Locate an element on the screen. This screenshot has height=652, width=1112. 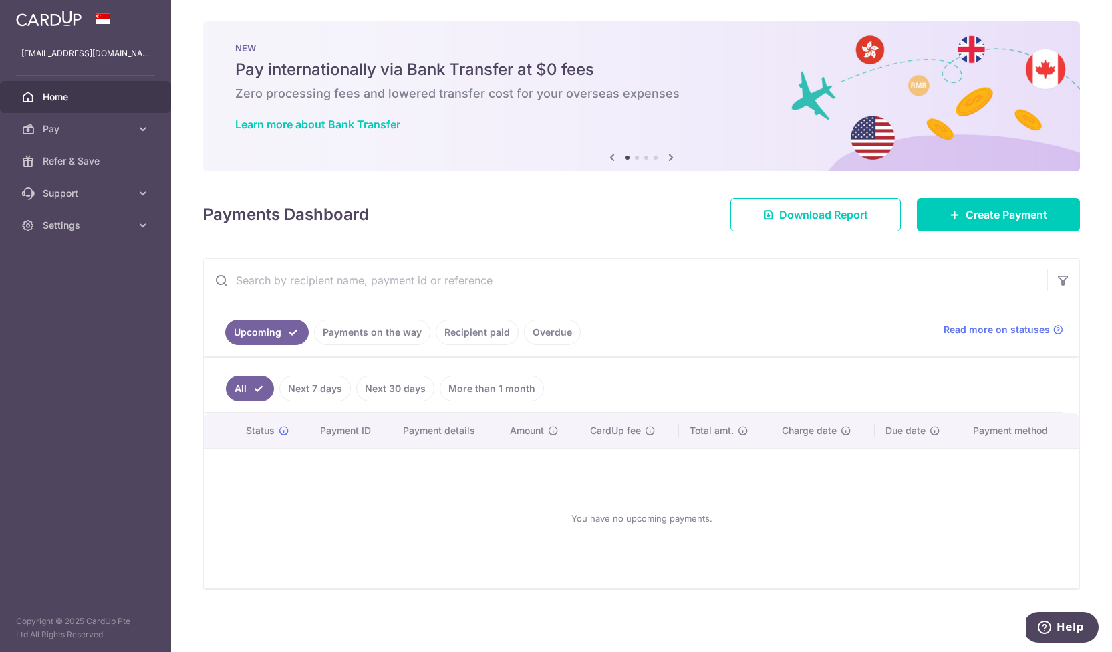
h4: Payments Dashboard is located at coordinates (286, 215).